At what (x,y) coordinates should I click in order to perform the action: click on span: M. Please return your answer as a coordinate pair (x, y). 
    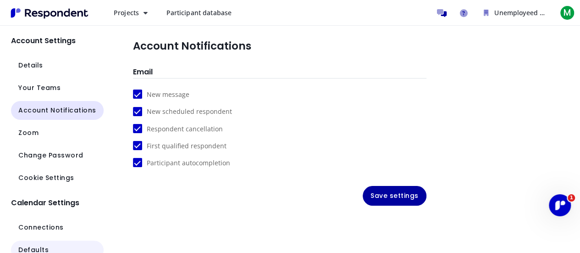
    Looking at the image, I should click on (567, 13).